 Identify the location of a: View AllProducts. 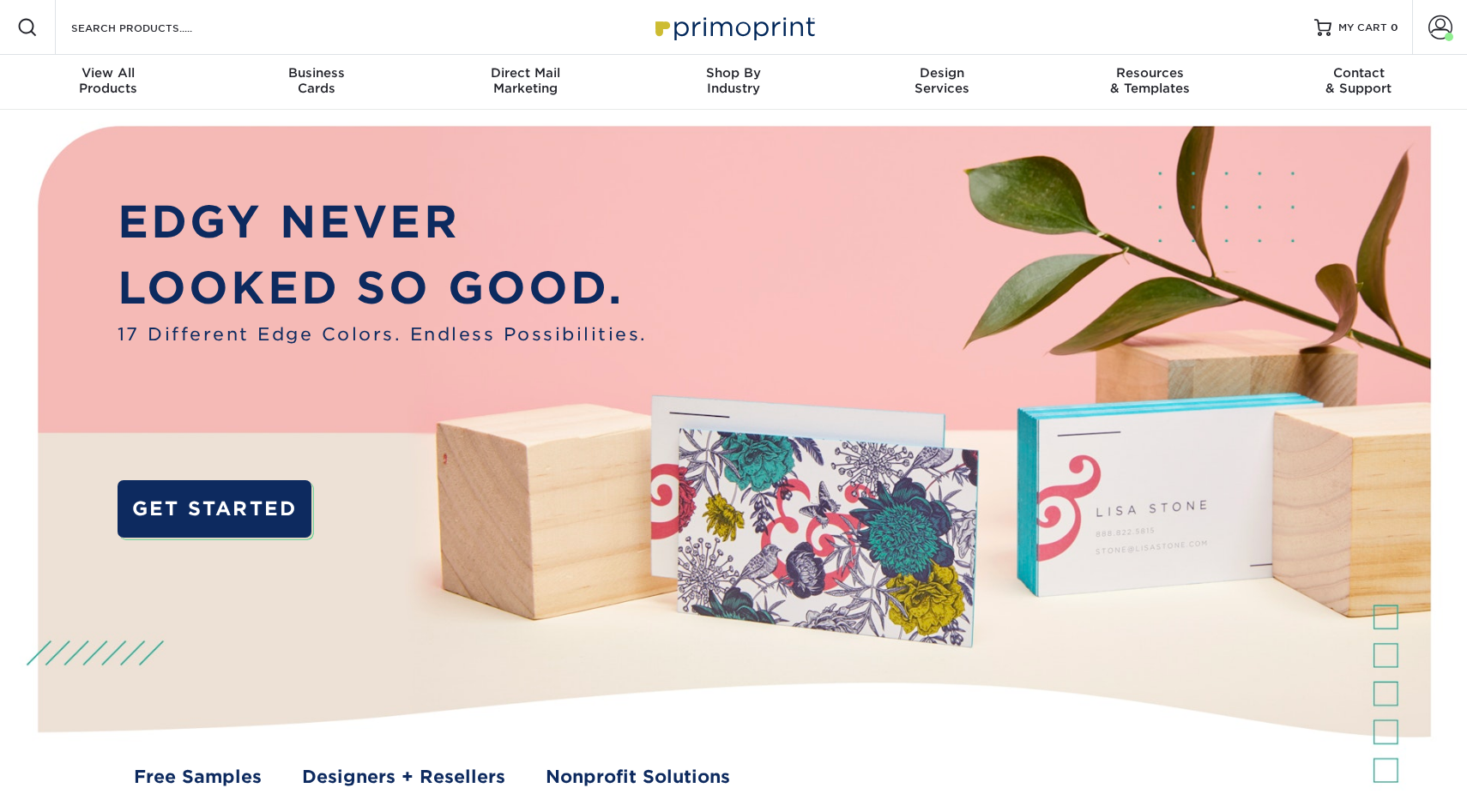
(108, 82).